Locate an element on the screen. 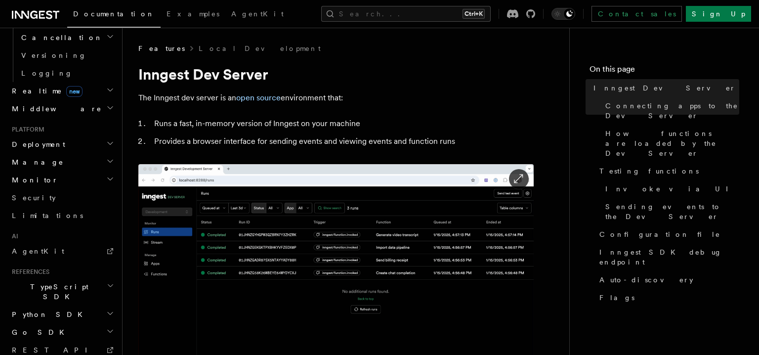 The image size is (759, 355). span: Inngest Dev Server is located at coordinates (665, 88).